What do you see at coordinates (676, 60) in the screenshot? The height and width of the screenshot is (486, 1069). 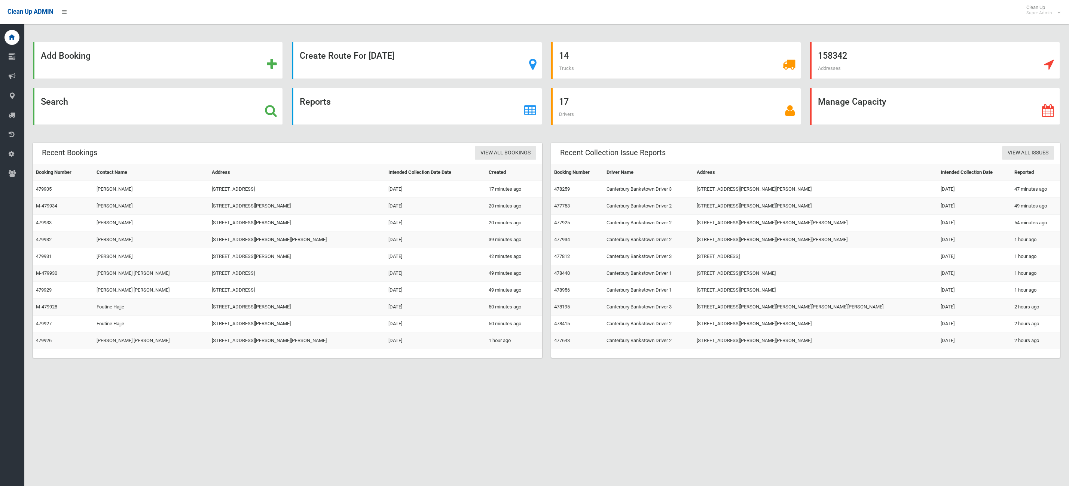 I see `a: 14 Trucks` at bounding box center [676, 60].